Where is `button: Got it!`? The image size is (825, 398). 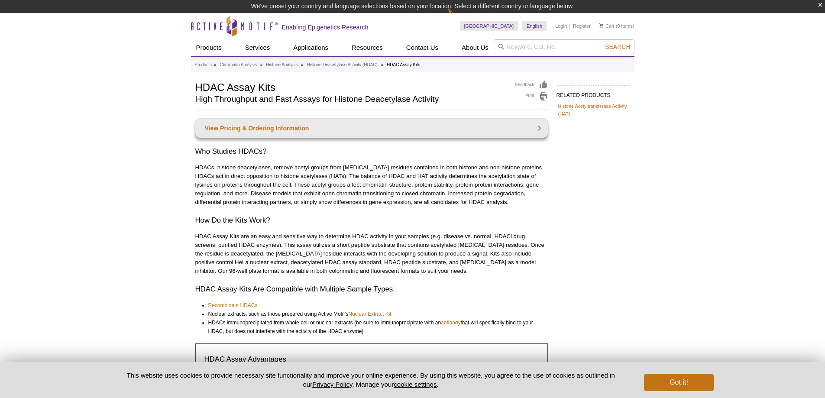
button: Got it! is located at coordinates (679, 383).